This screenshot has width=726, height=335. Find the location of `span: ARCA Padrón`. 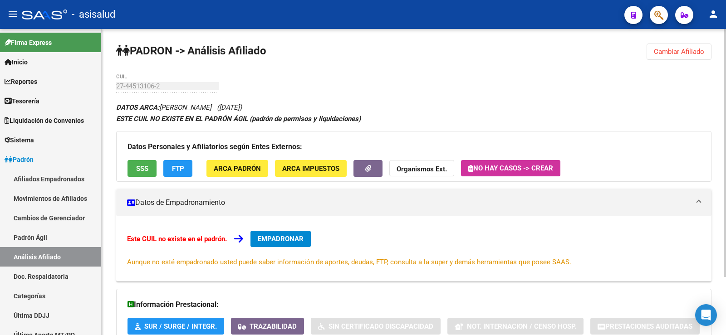

span: ARCA Padrón is located at coordinates (237, 169).